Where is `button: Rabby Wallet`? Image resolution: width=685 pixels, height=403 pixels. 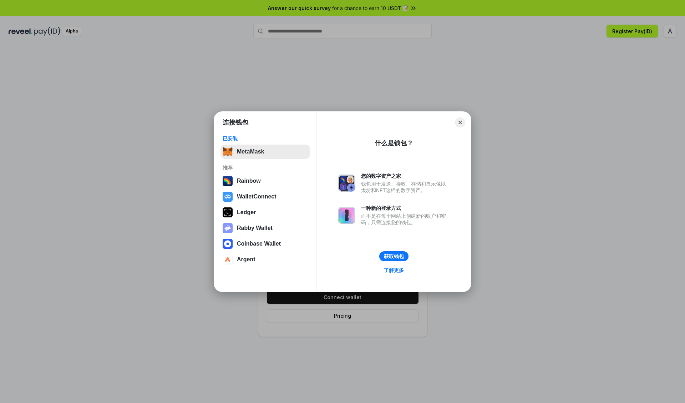
button: Rabby Wallet is located at coordinates (265, 228).